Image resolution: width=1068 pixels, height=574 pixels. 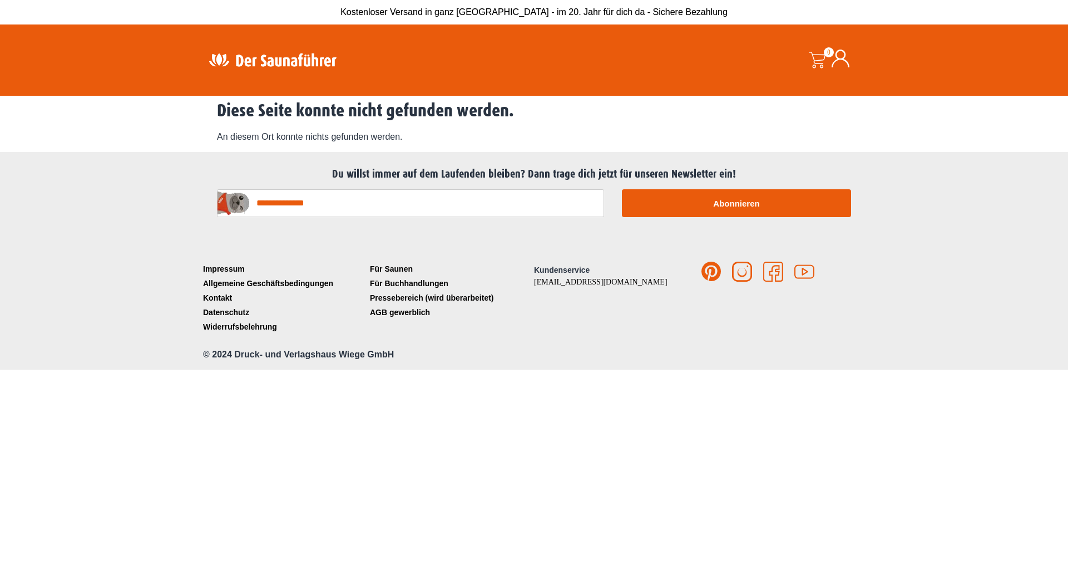 I want to click on a: Widerrufsbelehrung, so click(x=284, y=327).